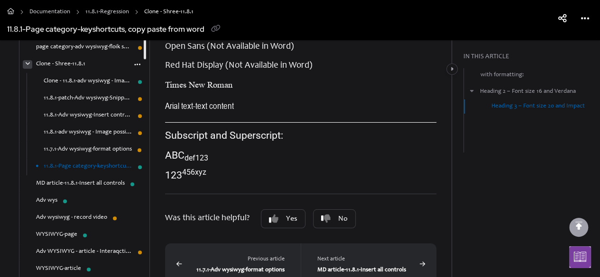 This screenshot has width=600, height=277. I want to click on span: Red Hat Display (Not Available in Word), so click(239, 65).